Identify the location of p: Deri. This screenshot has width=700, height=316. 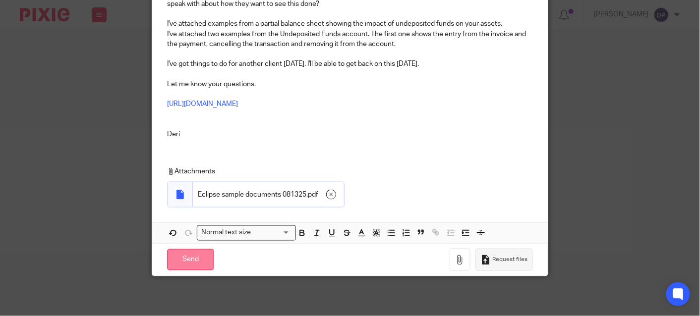
(350, 134).